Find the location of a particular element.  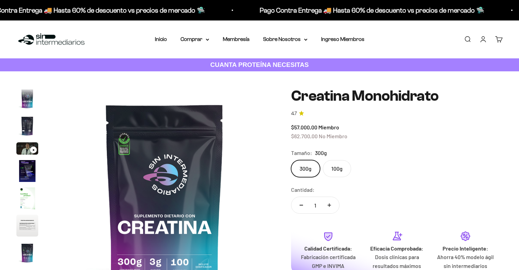

label: Cantidad: is located at coordinates (302, 190).